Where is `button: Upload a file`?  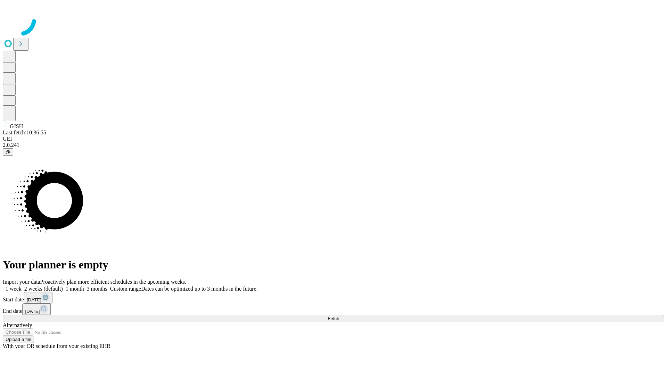 button: Upload a file is located at coordinates (18, 339).